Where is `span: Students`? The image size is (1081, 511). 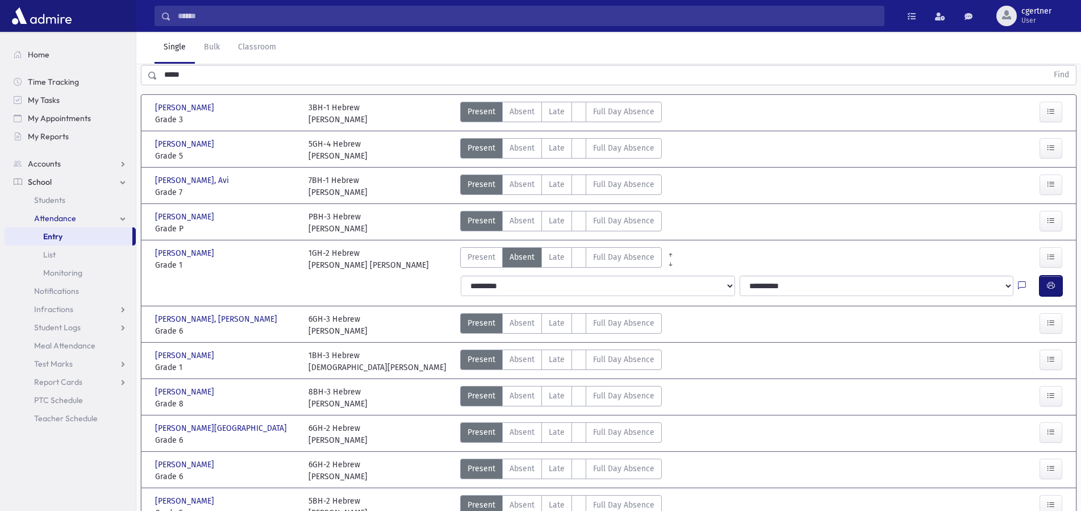 span: Students is located at coordinates (49, 200).